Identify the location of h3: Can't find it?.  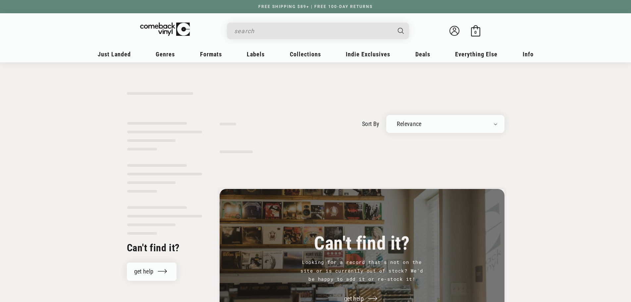
(362, 243).